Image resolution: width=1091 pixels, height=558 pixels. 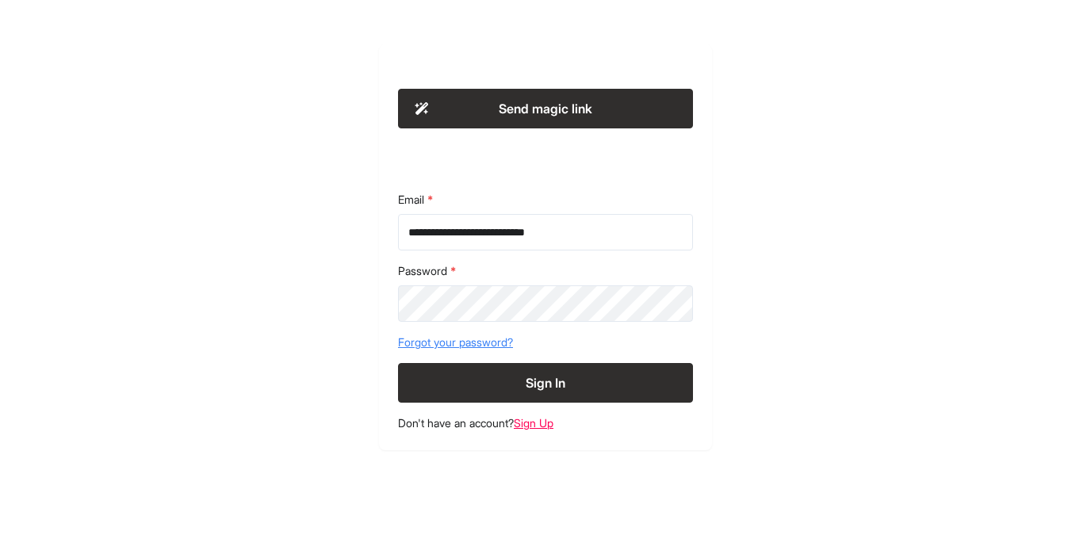 I want to click on label: Email, so click(x=546, y=200).